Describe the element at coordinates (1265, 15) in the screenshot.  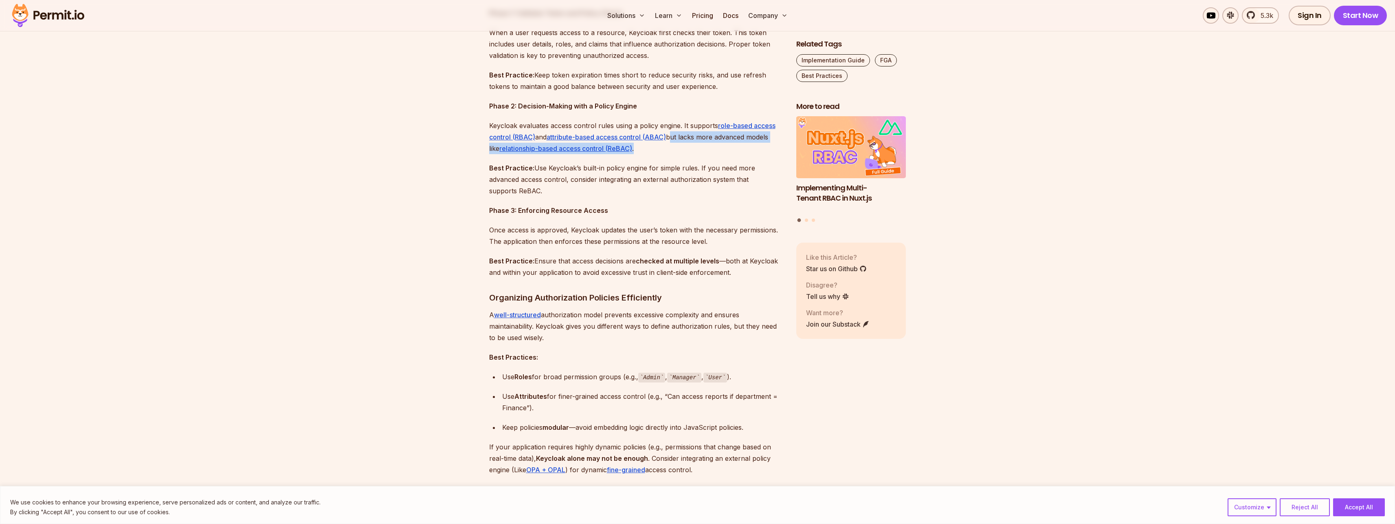
I see `span: 5.3k` at that location.